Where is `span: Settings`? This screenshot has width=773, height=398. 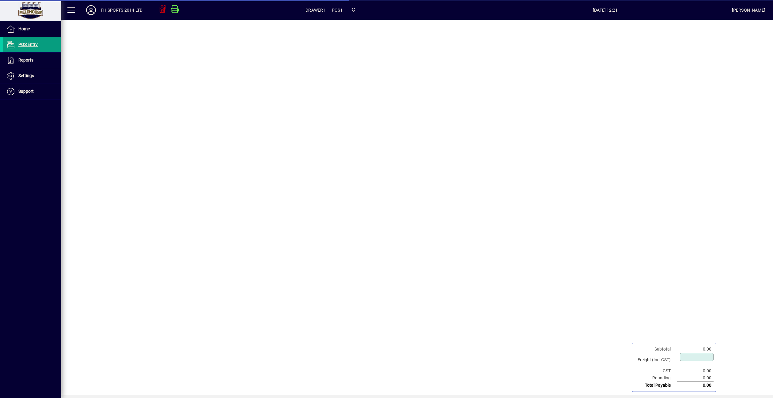
span: Settings is located at coordinates (26, 76).